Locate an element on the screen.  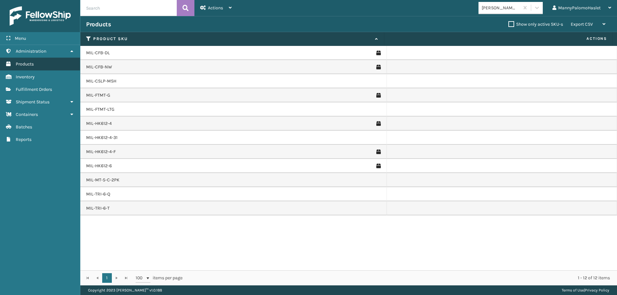
a: MIL-CSLP-MSH is located at coordinates (101, 81).